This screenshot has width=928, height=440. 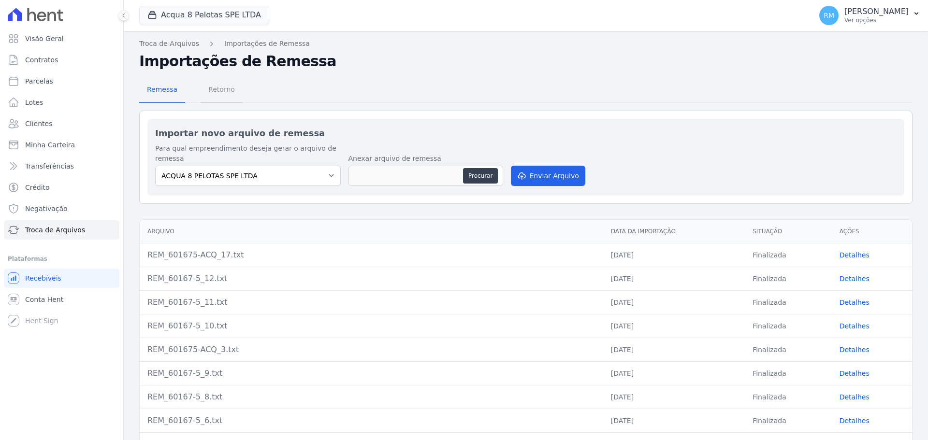 I want to click on span: Contratos, so click(x=42, y=60).